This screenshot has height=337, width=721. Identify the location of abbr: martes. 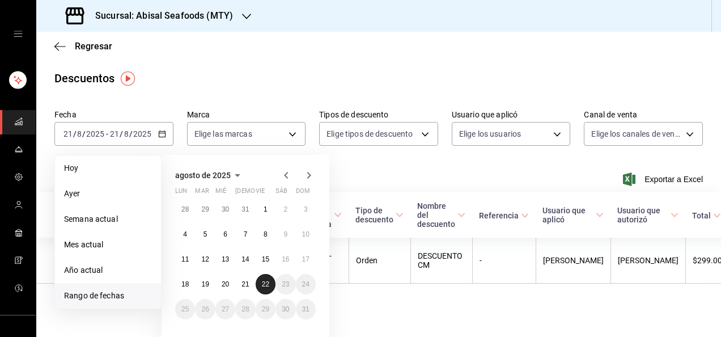
(202, 193).